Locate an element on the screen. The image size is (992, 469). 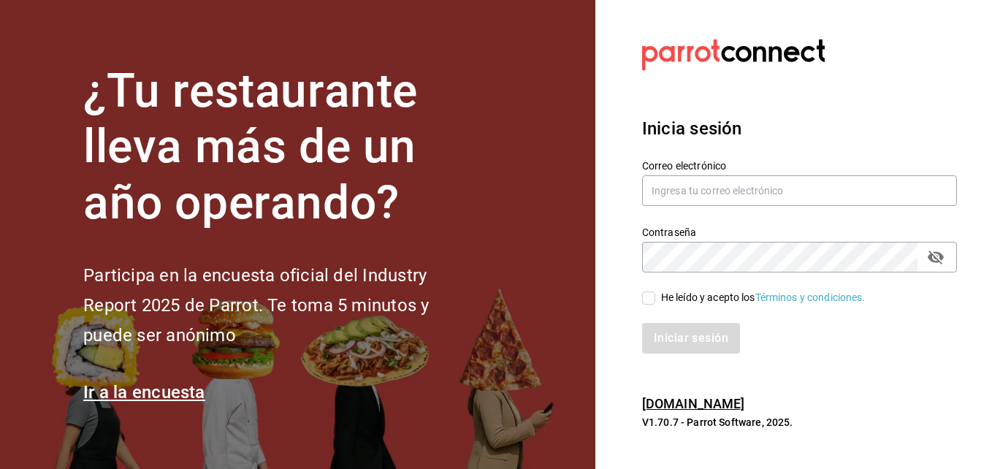
p: V1.70.7 - Parrot Software, 2025. is located at coordinates (799, 422).